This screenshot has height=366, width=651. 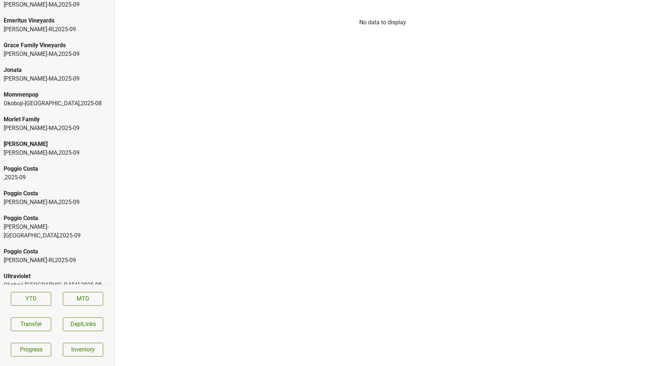 What do you see at coordinates (83, 350) in the screenshot?
I see `a: Inventory` at bounding box center [83, 350].